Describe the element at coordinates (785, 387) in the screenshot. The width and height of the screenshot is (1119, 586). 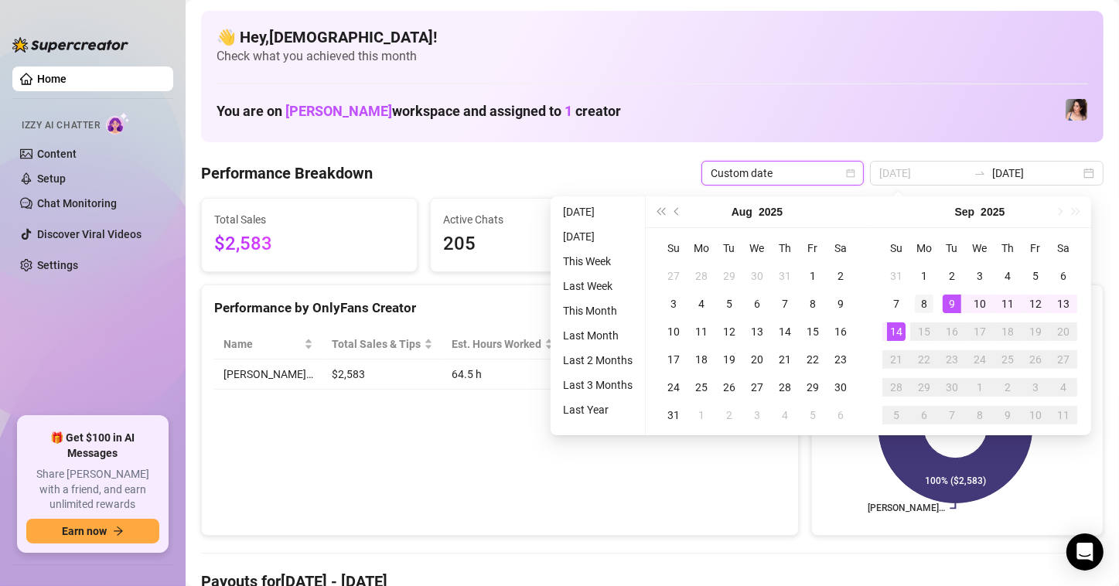
I see `div: 28` at that location.